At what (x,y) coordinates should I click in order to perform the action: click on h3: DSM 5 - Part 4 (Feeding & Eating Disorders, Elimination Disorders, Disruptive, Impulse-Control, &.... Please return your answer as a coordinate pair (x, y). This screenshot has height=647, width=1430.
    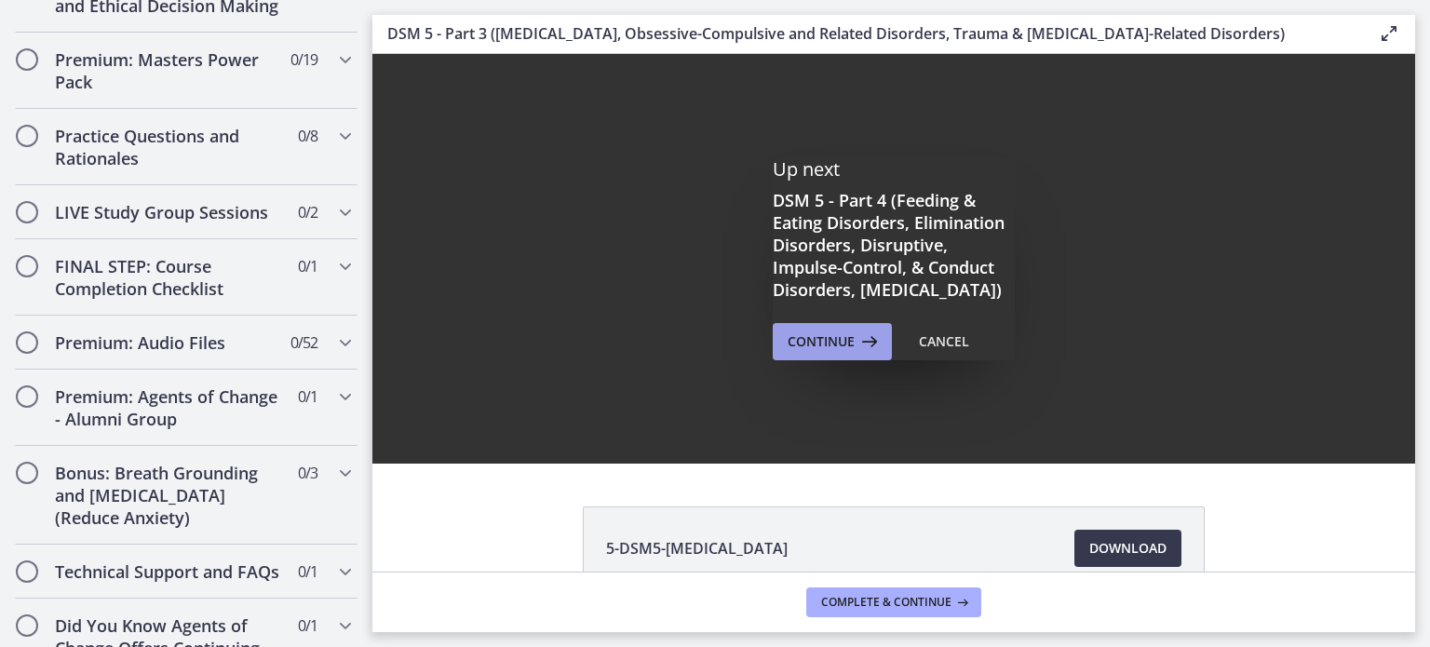
    Looking at the image, I should click on (894, 245).